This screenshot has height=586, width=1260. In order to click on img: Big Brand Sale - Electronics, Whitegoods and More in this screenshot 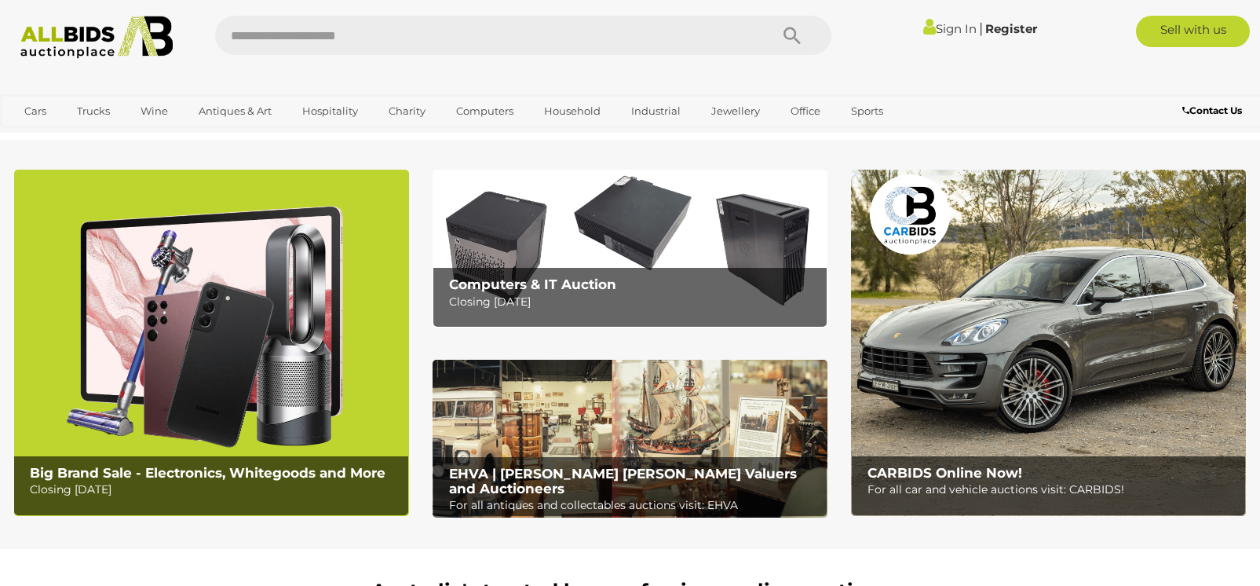, I will do `click(211, 342)`.